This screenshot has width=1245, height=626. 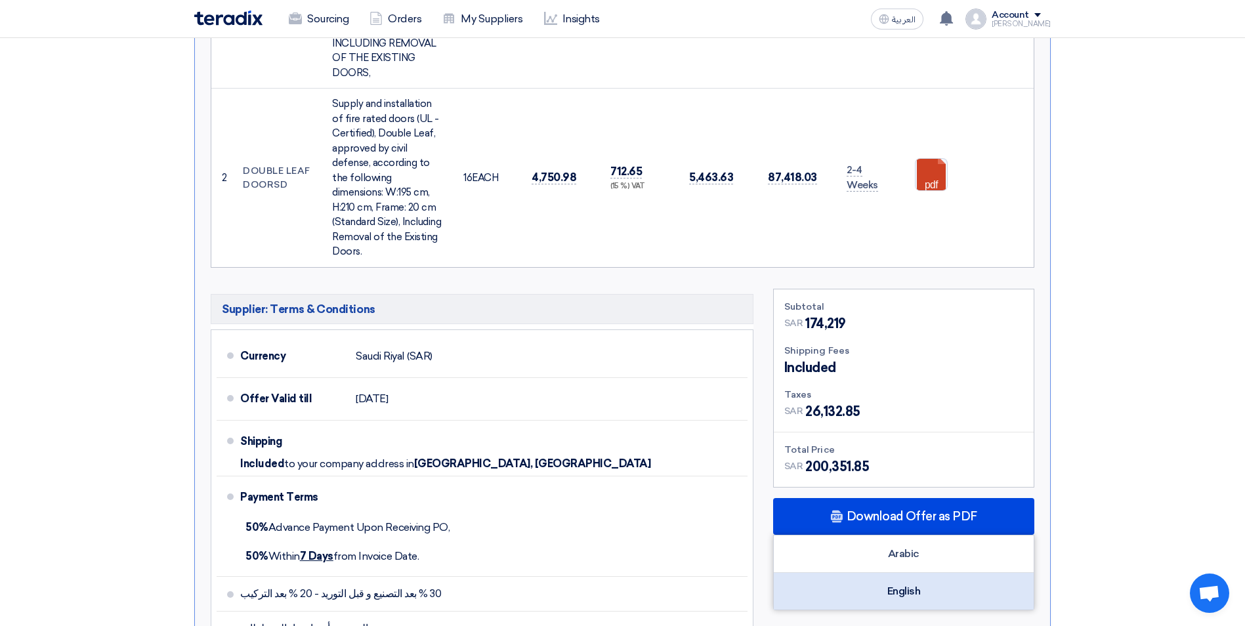 I want to click on span: 4,750.98, so click(x=554, y=177).